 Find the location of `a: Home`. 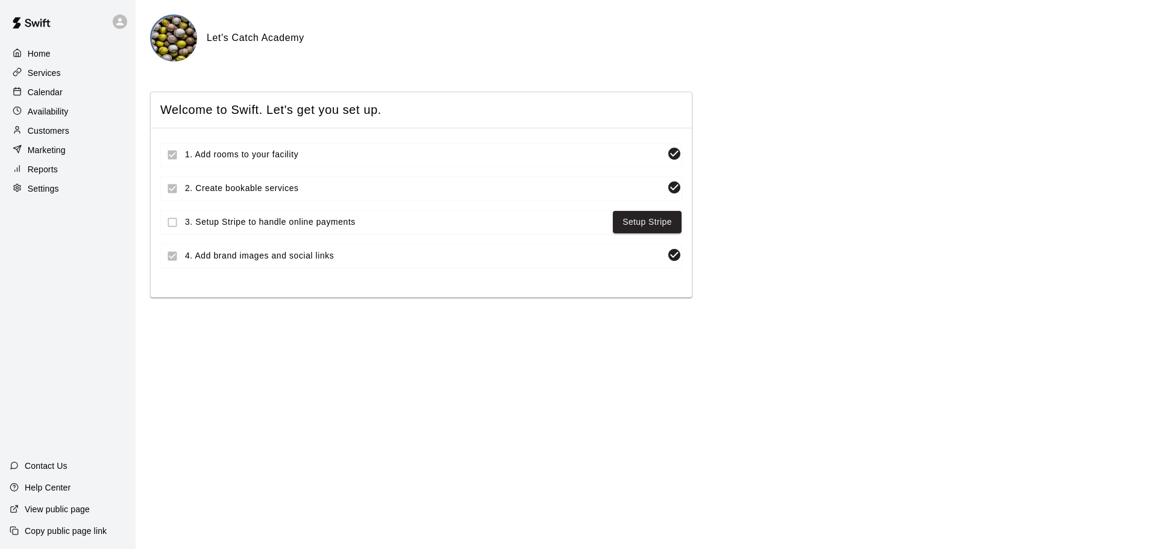

a: Home is located at coordinates (67, 54).